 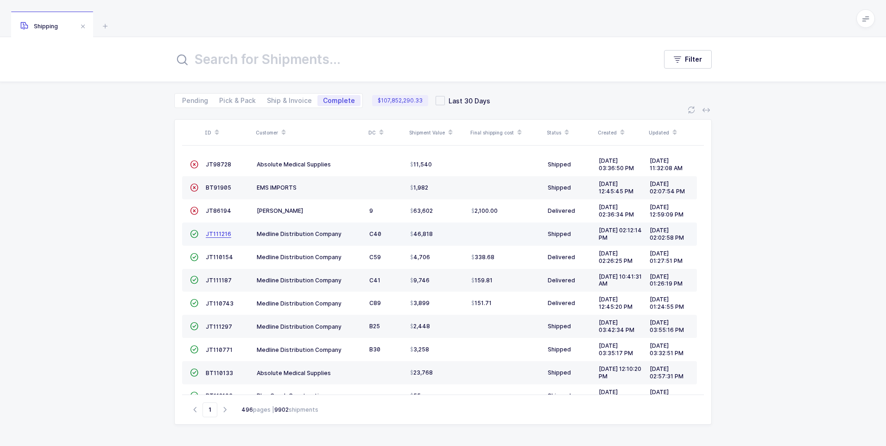 What do you see at coordinates (218, 234) in the screenshot?
I see `span: JT111216` at bounding box center [218, 234].